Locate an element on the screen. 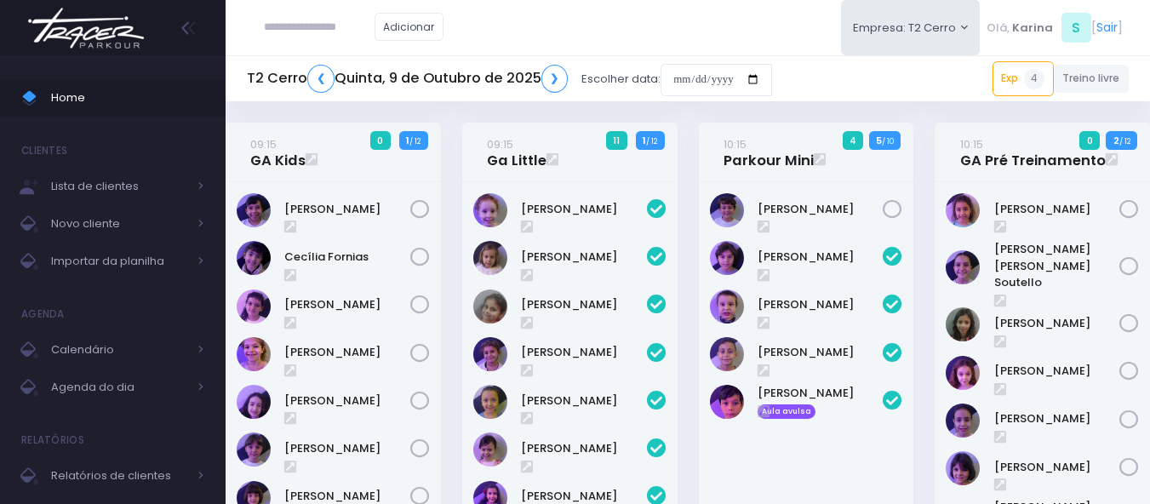 This screenshot has height=504, width=1150. img: Luzia Rolfini Fernandes is located at coordinates (962, 420).